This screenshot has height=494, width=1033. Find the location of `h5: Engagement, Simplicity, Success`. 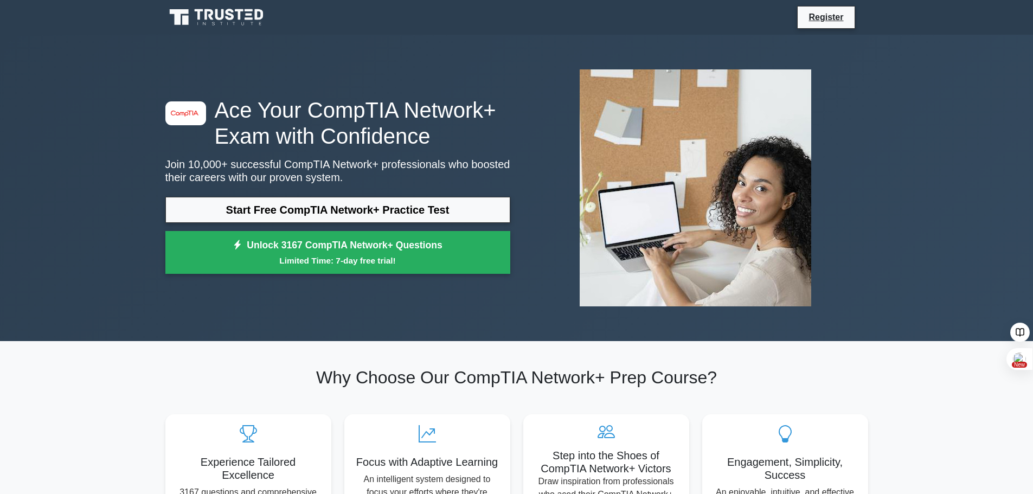

h5: Engagement, Simplicity, Success is located at coordinates (785, 469).